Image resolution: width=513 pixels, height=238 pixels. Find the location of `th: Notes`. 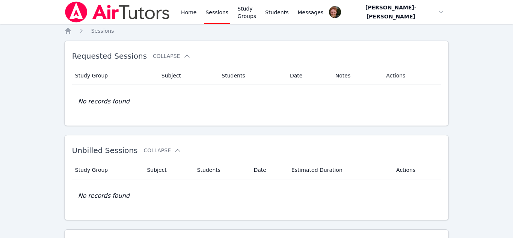

th: Notes is located at coordinates (356, 75).